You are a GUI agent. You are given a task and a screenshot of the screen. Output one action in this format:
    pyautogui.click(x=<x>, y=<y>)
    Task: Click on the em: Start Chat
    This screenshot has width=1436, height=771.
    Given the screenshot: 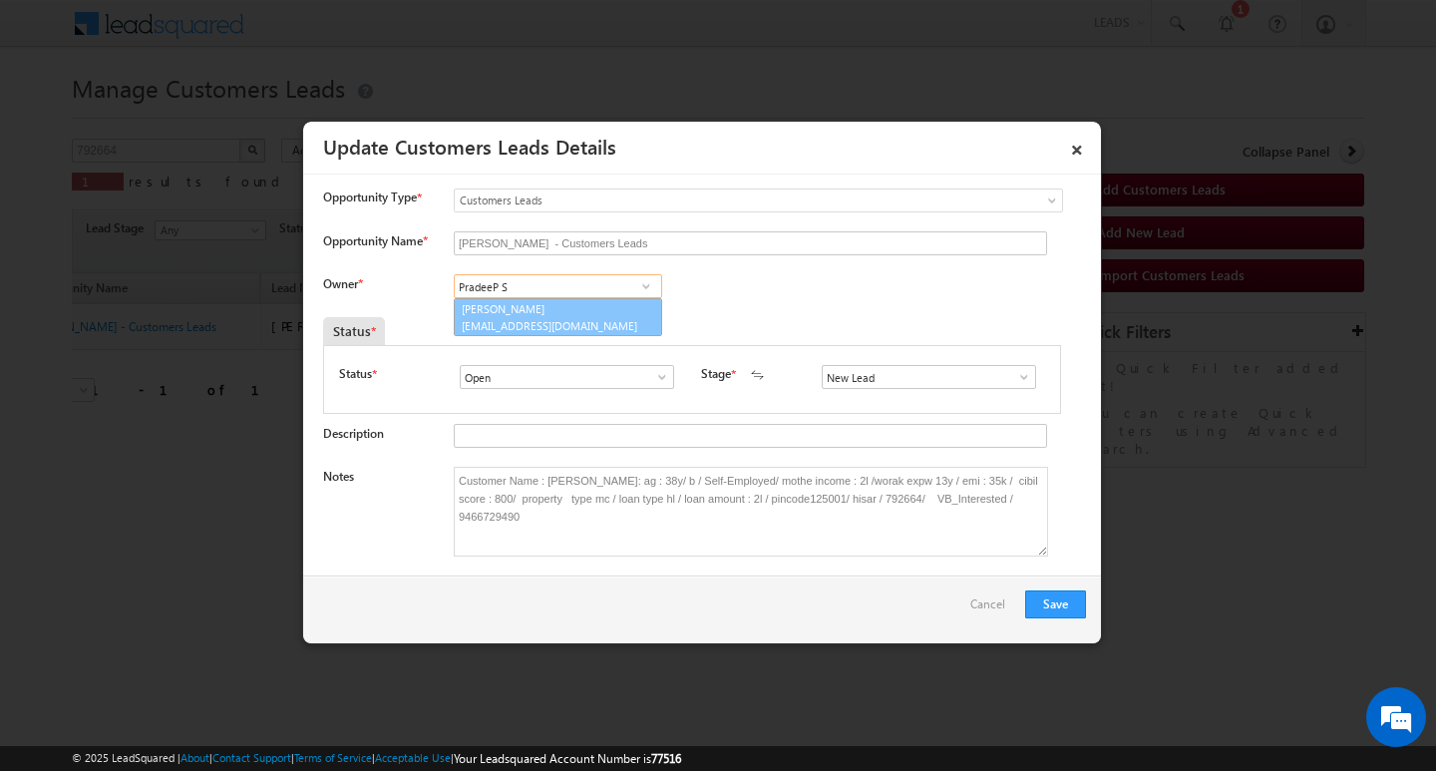 What is the action you would take?
    pyautogui.click(x=316, y=627)
    